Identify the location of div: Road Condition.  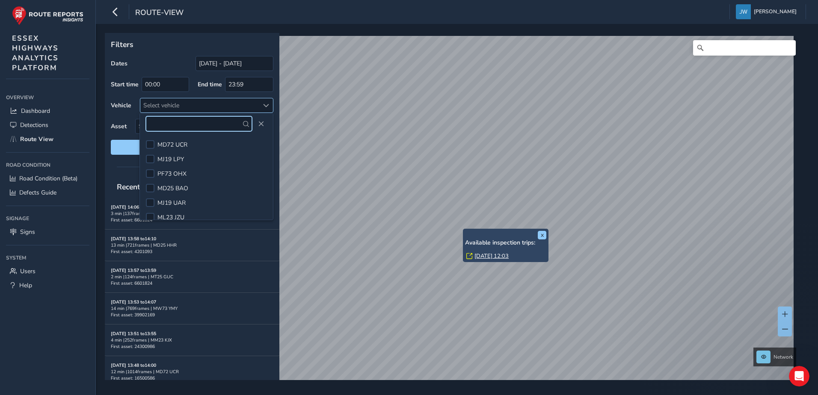
(47, 165).